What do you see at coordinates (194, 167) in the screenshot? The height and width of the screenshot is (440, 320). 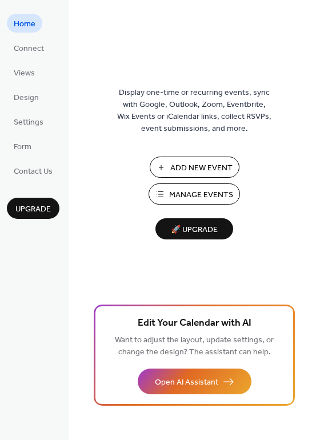 I see `button: Add New Event` at bounding box center [194, 167].